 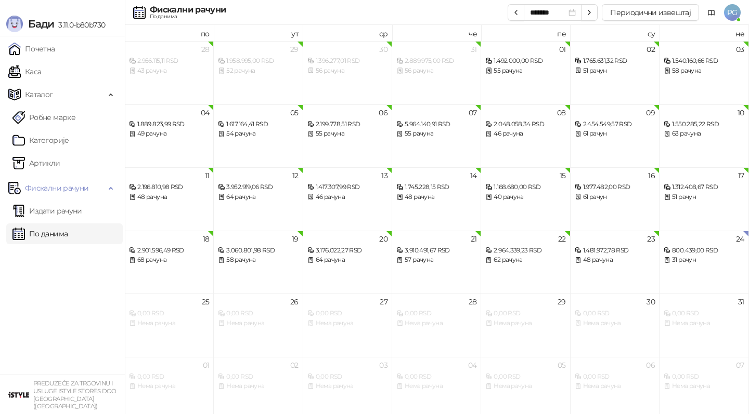 I want to click on div: 2.199.778,51 RSD, so click(x=347, y=124).